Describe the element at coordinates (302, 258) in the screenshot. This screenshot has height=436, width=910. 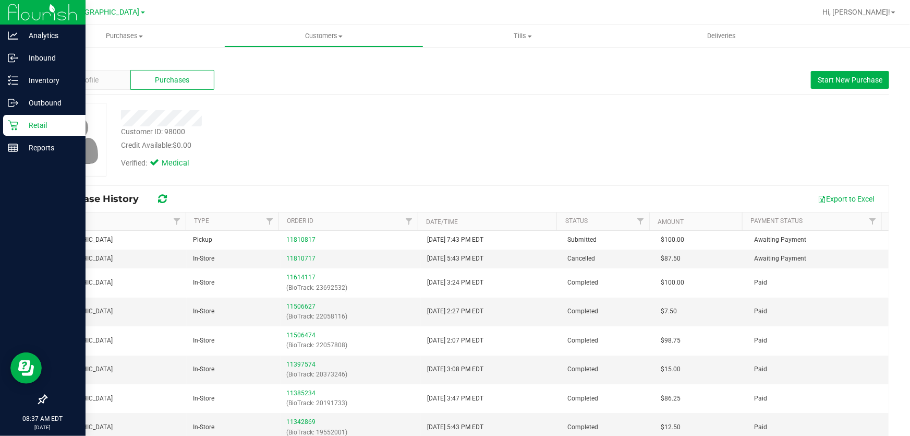
I see `a: 11810717` at that location.